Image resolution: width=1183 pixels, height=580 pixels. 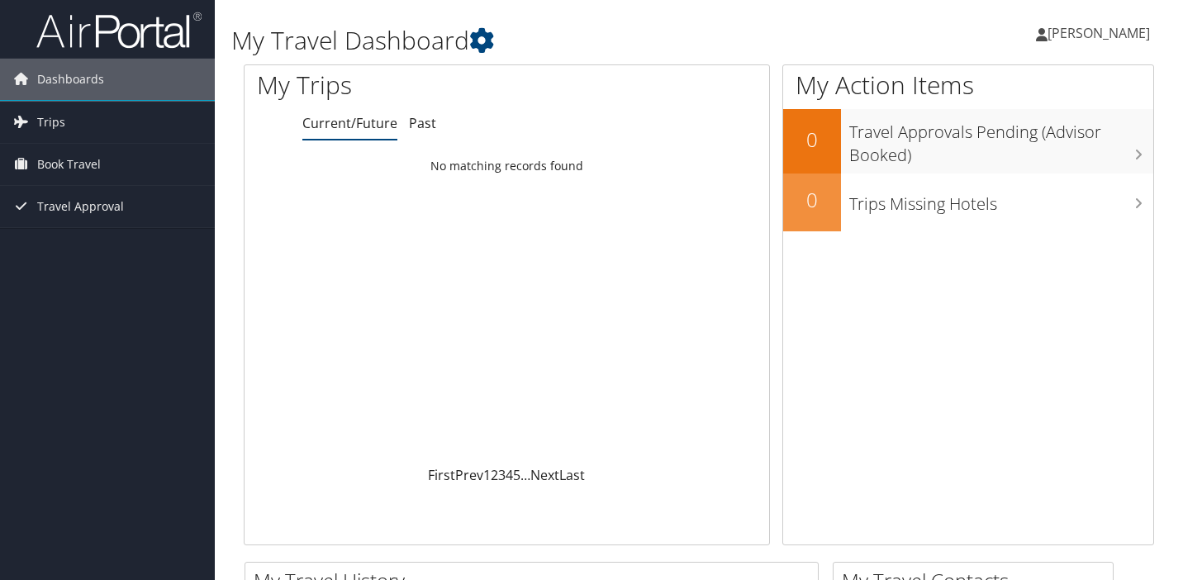 I want to click on h1: My Trips, so click(x=398, y=85).